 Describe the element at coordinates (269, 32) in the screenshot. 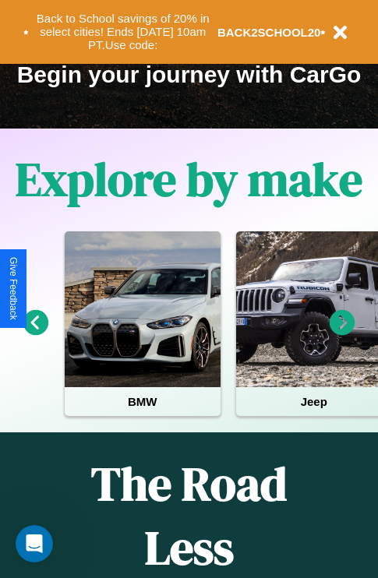

I see `b: BACK2SCHOOL20` at that location.